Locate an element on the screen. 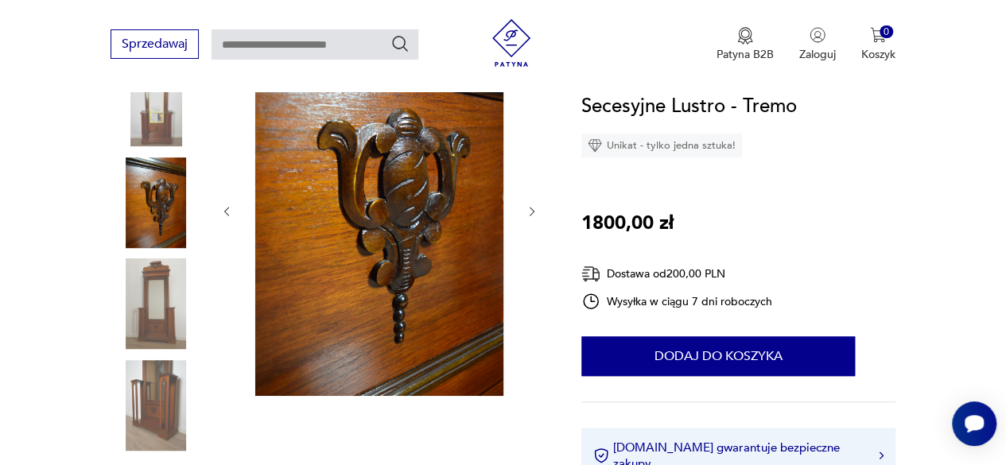 This screenshot has width=1006, height=465. a: Ikona medaluPatyna B2B is located at coordinates (745, 45).